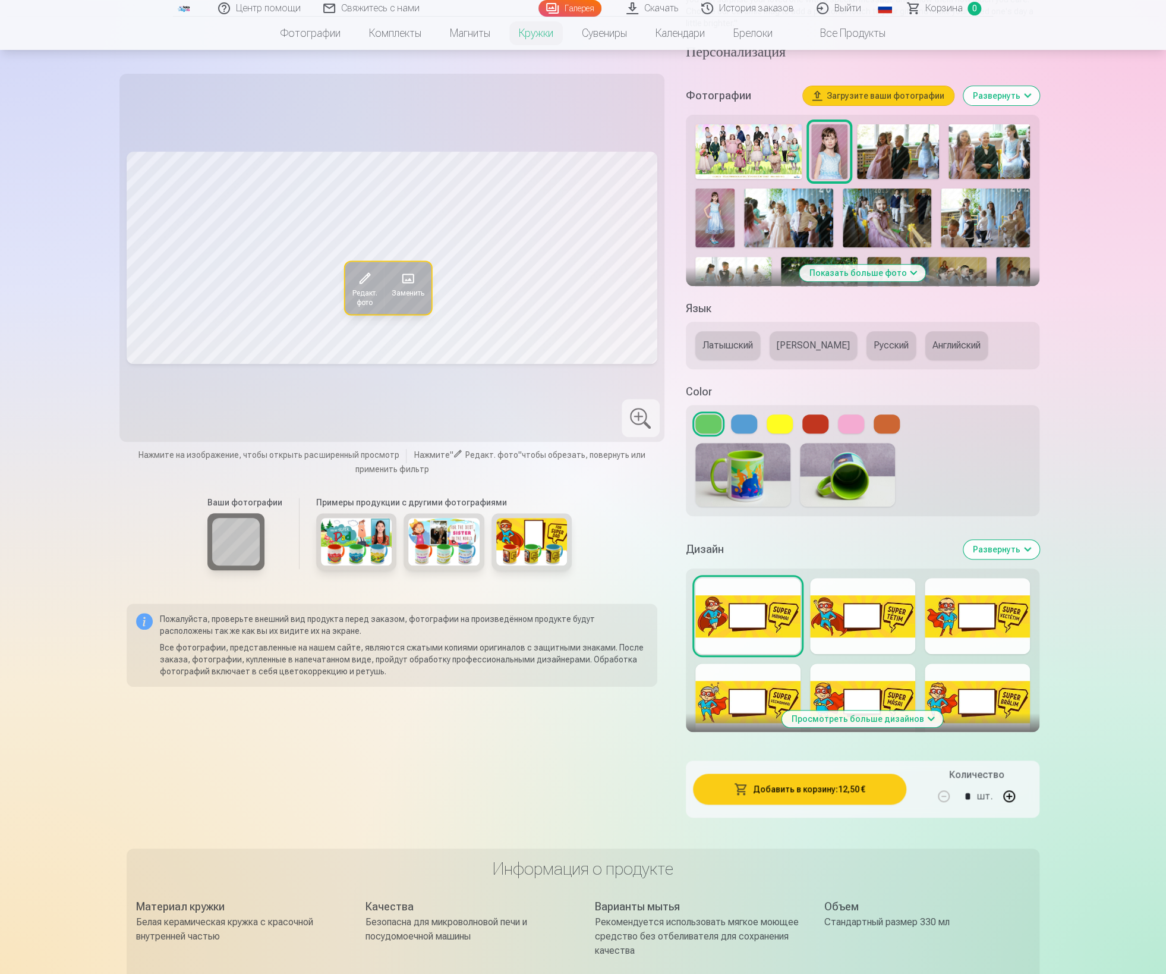  What do you see at coordinates (740, 96) in the screenshot?
I see `h5: Фотографии` at bounding box center [740, 96].